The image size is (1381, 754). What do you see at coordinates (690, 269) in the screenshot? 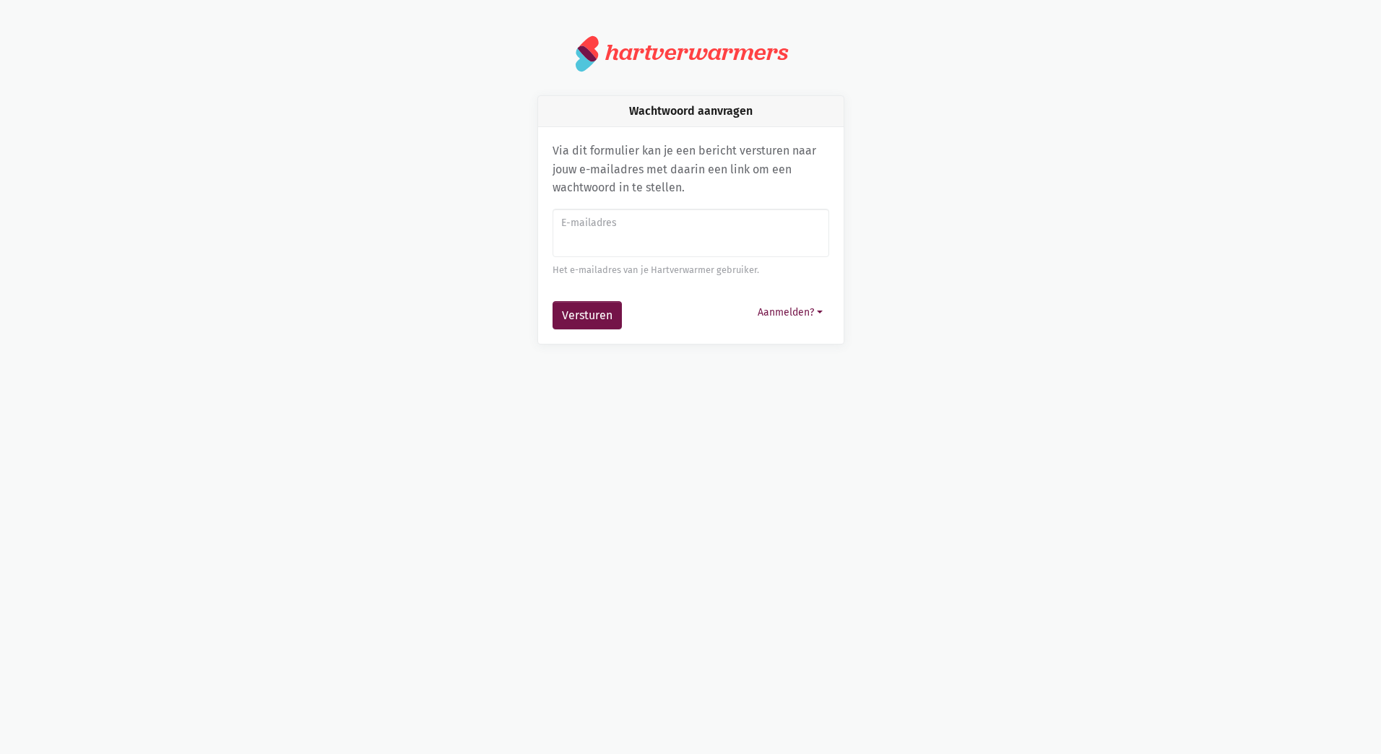
I see `form: Wachtwoord aanvragen` at bounding box center [690, 269].